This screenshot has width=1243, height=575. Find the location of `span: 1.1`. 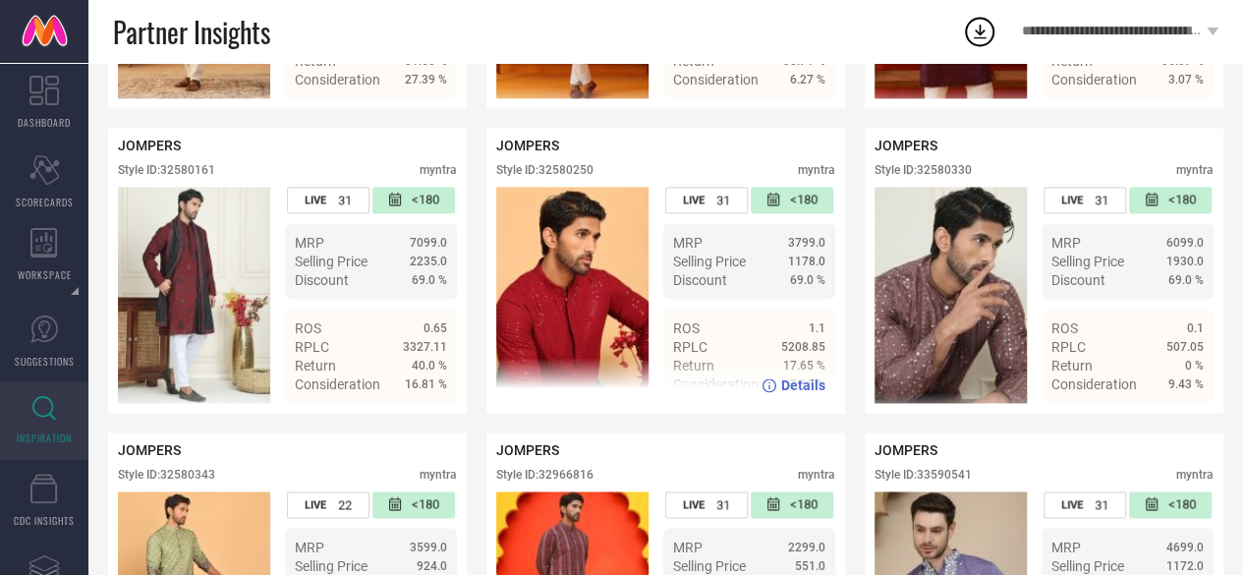

span: 1.1 is located at coordinates (816, 328).